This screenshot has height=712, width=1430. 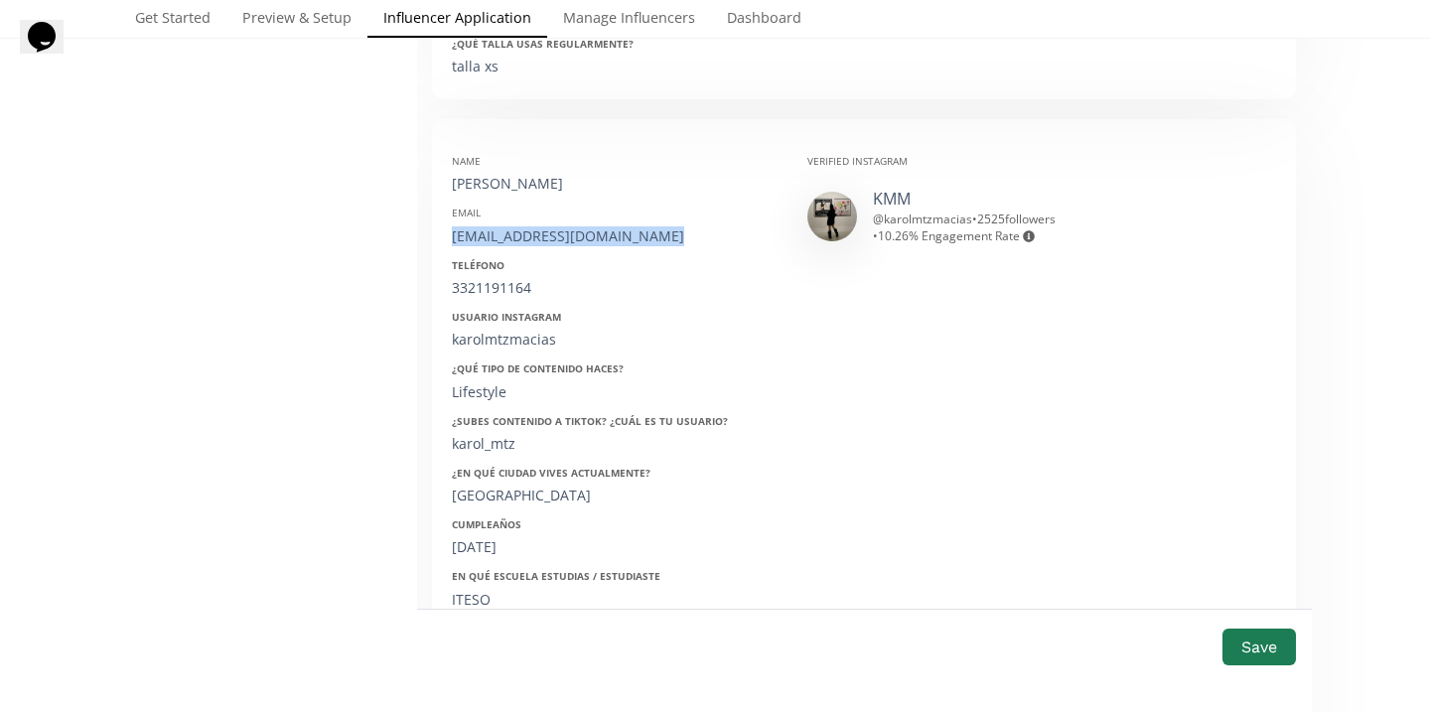 What do you see at coordinates (615, 392) in the screenshot?
I see `div: Lifestyle` at bounding box center [615, 392].